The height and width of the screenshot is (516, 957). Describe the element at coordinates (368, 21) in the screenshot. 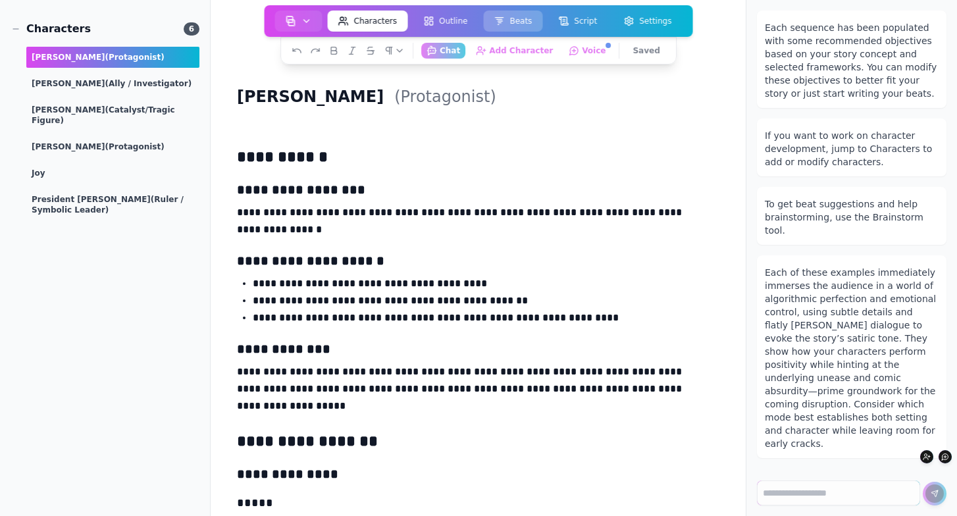

I see `button: Characters` at that location.